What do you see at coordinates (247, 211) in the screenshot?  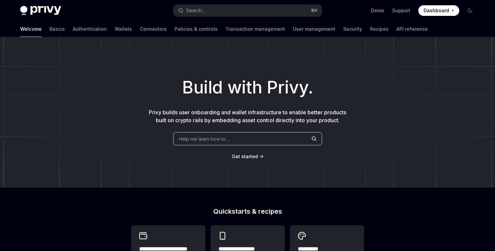 I see `h2: Quickstarts & recipes` at bounding box center [247, 211].